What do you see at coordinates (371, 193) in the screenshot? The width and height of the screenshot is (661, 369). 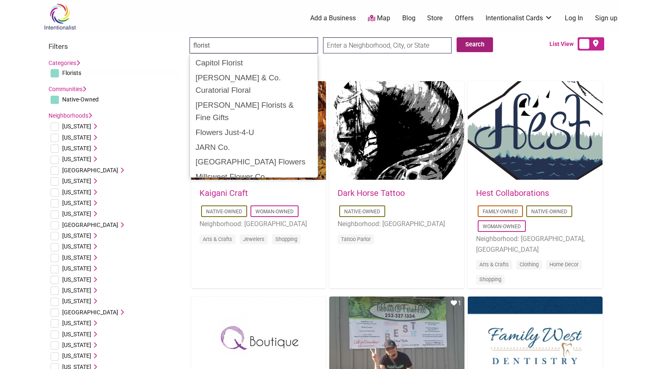 I see `a: Dark Horse Tattoo` at bounding box center [371, 193].